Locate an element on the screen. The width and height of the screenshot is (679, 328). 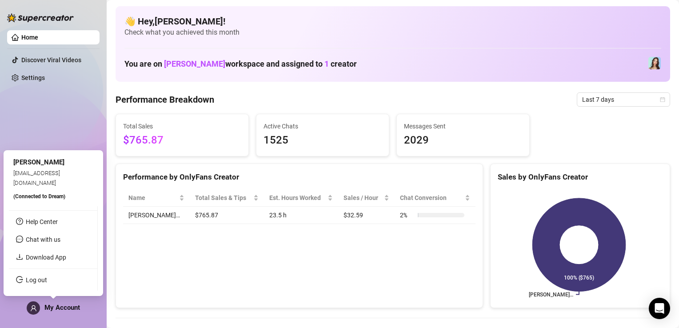
div: Performance by OnlyFans Creator is located at coordinates (299, 177).